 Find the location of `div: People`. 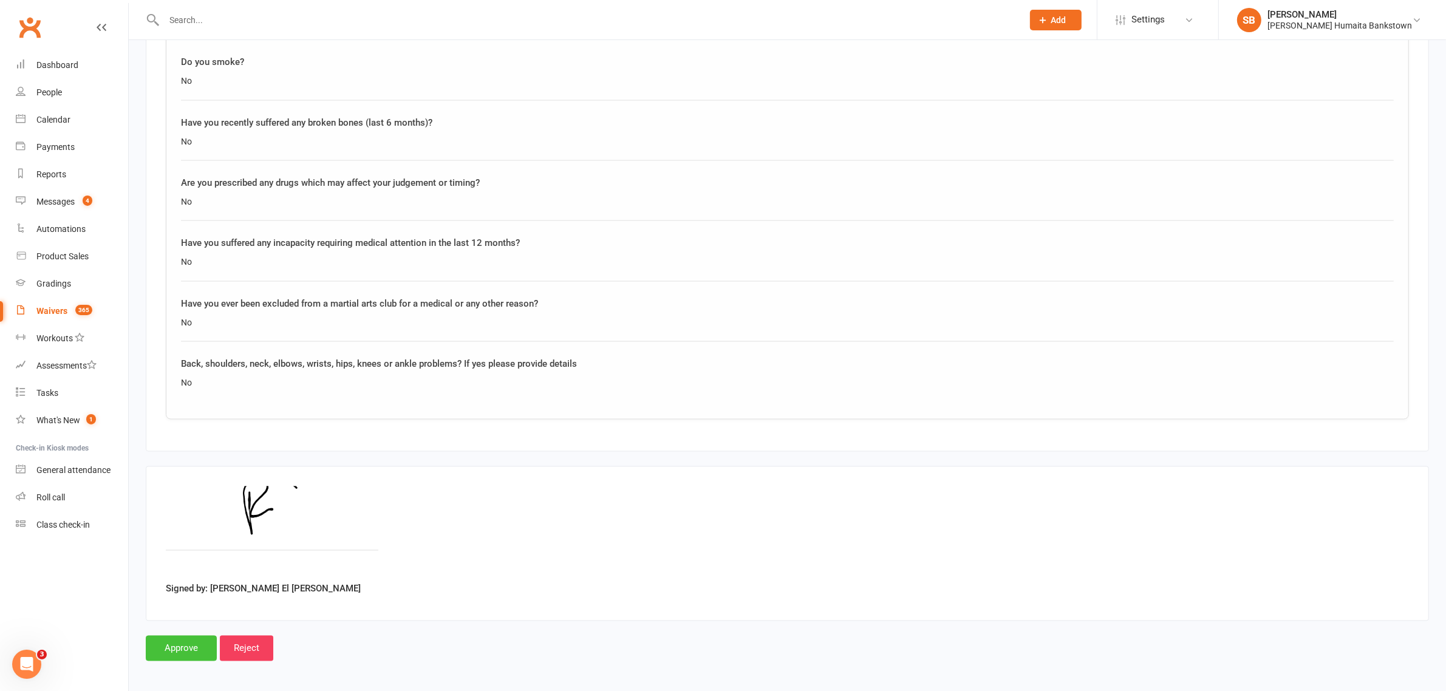

div: People is located at coordinates (49, 92).